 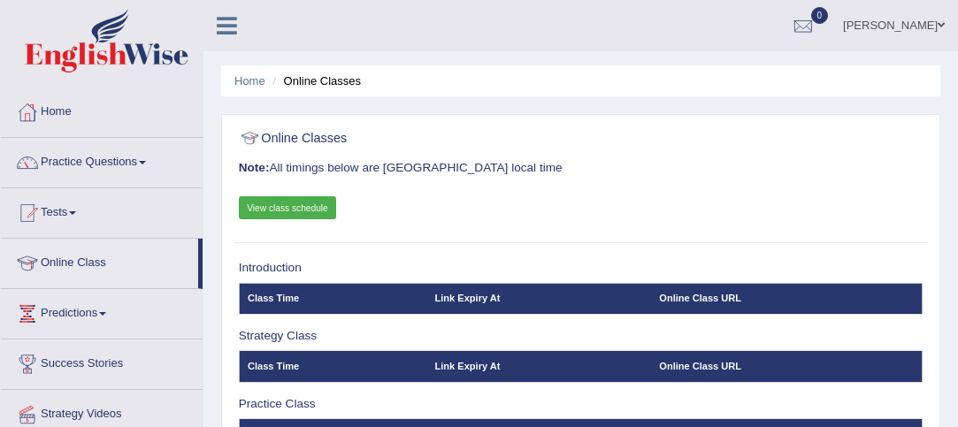 I want to click on a: Practice Questions, so click(x=102, y=160).